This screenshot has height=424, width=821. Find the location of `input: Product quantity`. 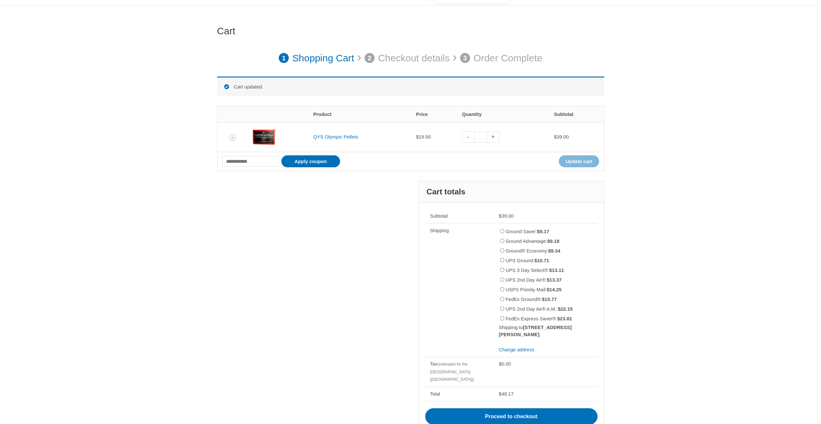

input: Product quantity is located at coordinates (480, 137).